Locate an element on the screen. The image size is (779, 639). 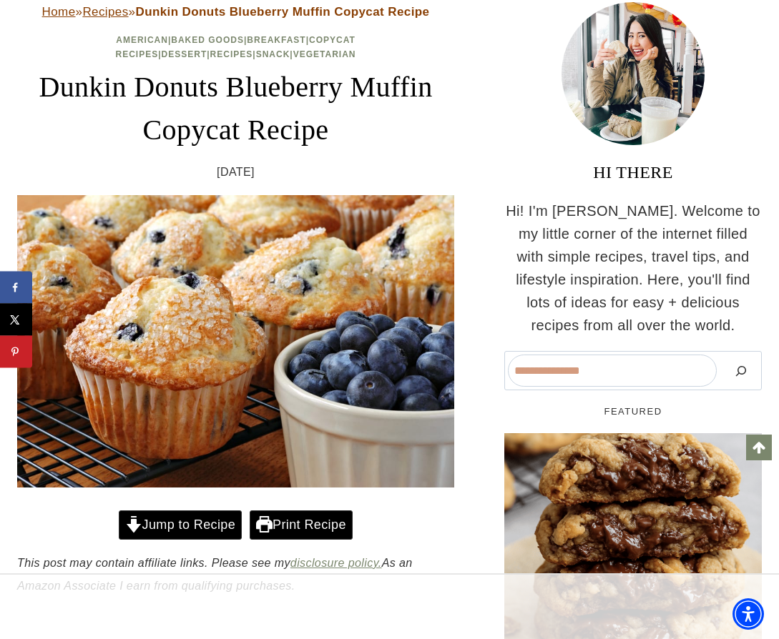
h3: HI THERE is located at coordinates (633, 172).